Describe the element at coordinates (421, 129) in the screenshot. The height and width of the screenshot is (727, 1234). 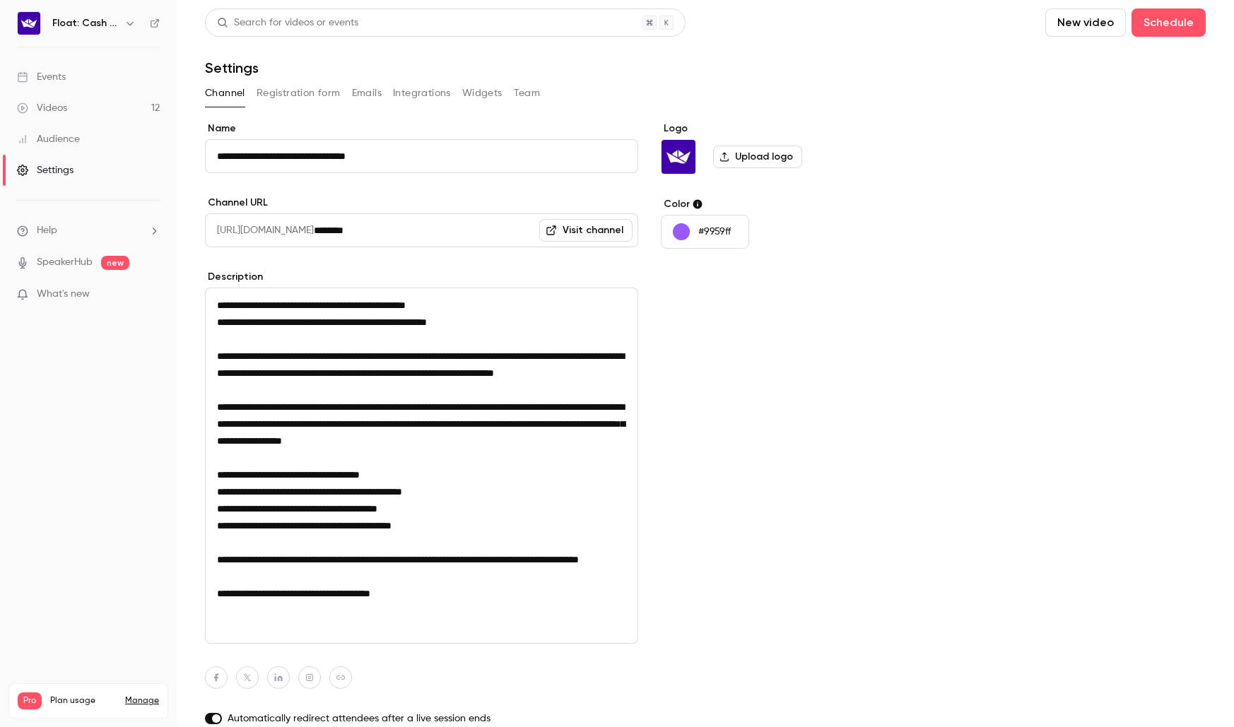
I see `label: Name` at that location.